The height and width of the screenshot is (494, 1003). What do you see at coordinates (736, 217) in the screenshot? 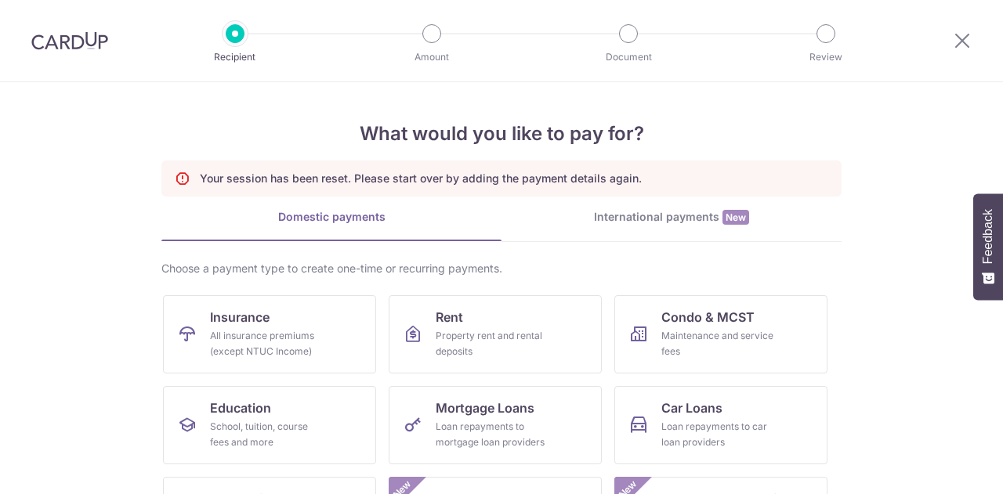
I see `span: New` at bounding box center [736, 217].